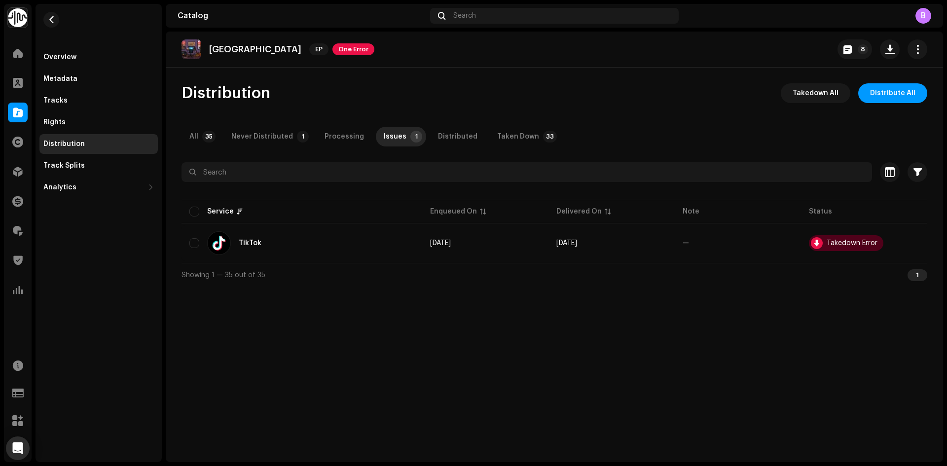  I want to click on div: Delivered On, so click(579, 212).